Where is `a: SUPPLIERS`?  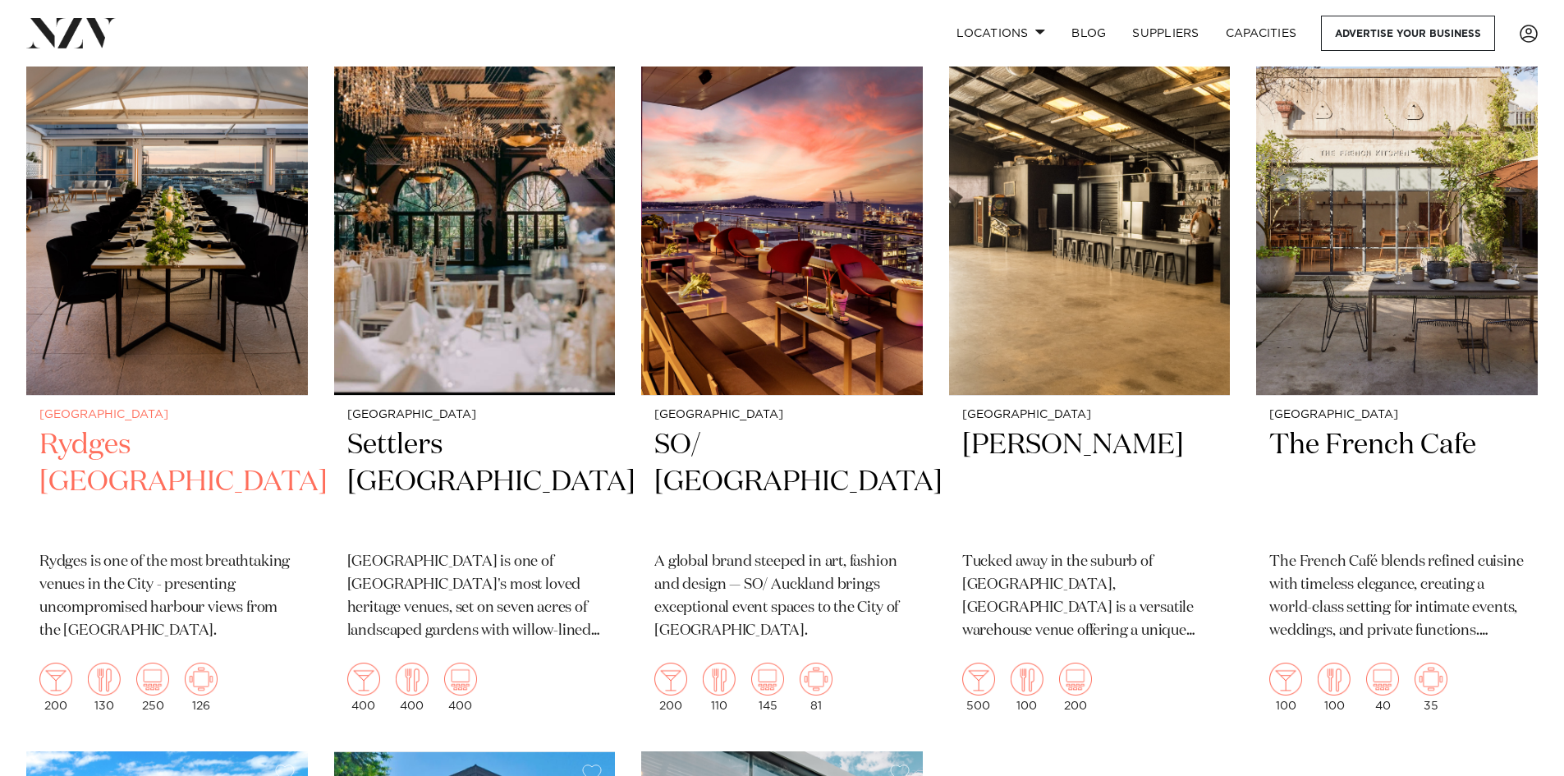 a: SUPPLIERS is located at coordinates (1165, 33).